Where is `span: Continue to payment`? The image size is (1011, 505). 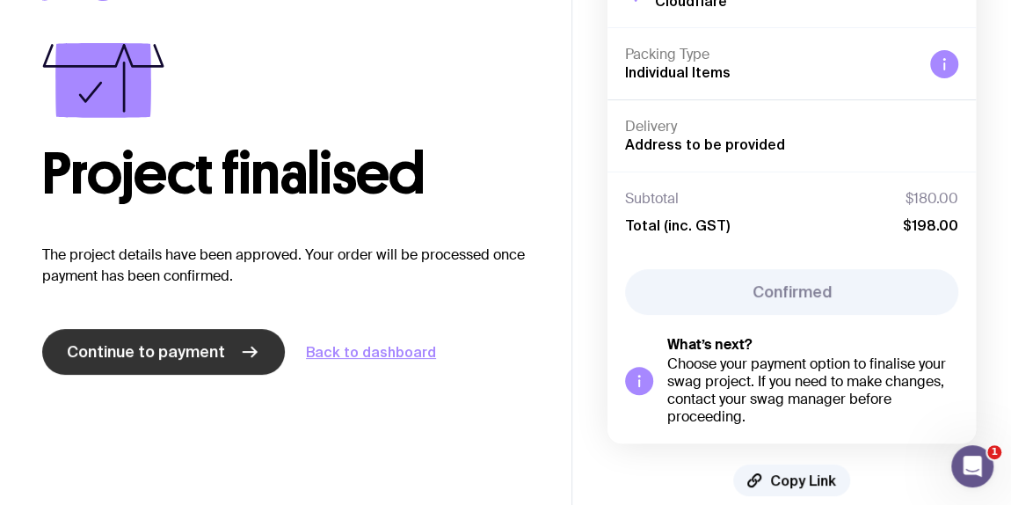 span: Continue to payment is located at coordinates (146, 352).